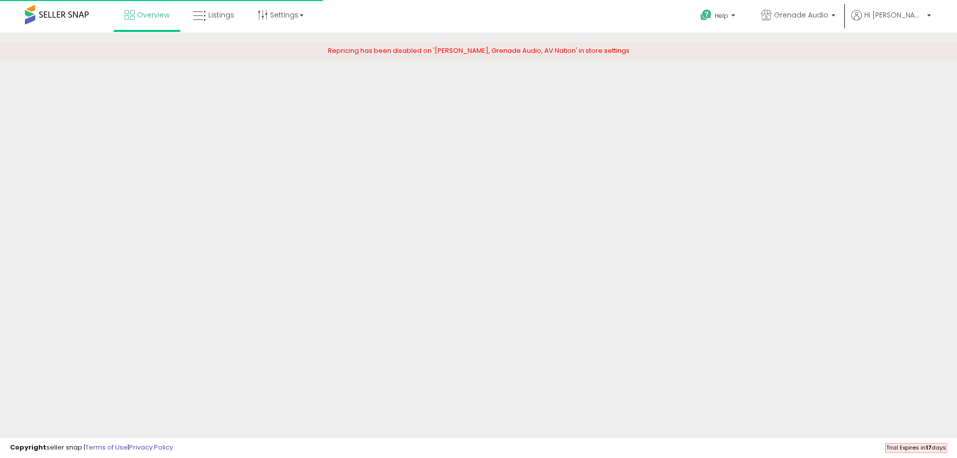 The image size is (957, 458). Describe the element at coordinates (916, 447) in the screenshot. I see `span: Trial Expires in days` at that location.